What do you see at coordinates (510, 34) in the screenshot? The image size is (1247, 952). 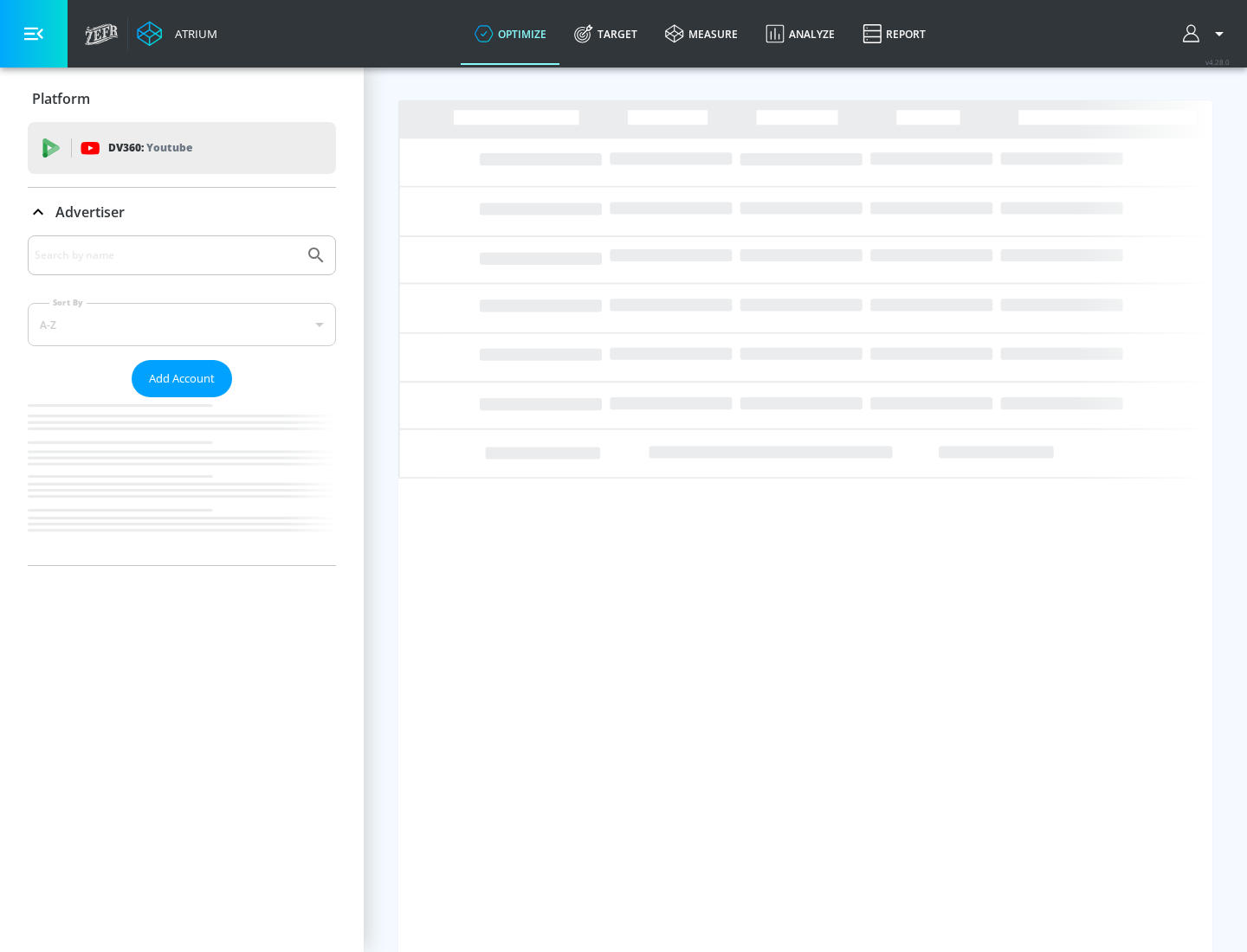 I see `a: optimize` at bounding box center [510, 34].